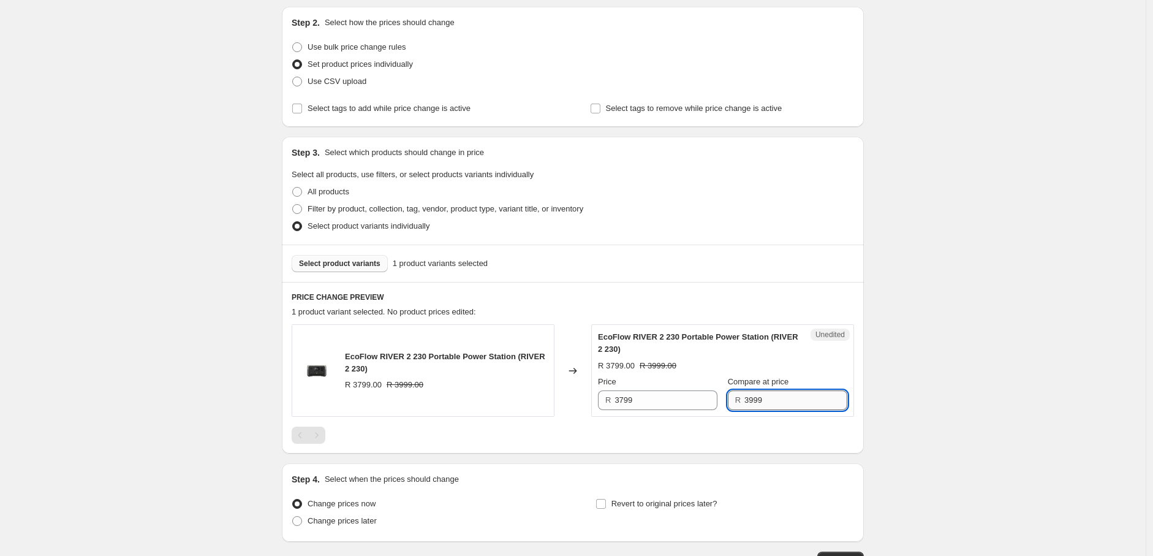 This screenshot has height=556, width=1153. I want to click on h6: PRICE CHANGE PREVIEW, so click(573, 297).